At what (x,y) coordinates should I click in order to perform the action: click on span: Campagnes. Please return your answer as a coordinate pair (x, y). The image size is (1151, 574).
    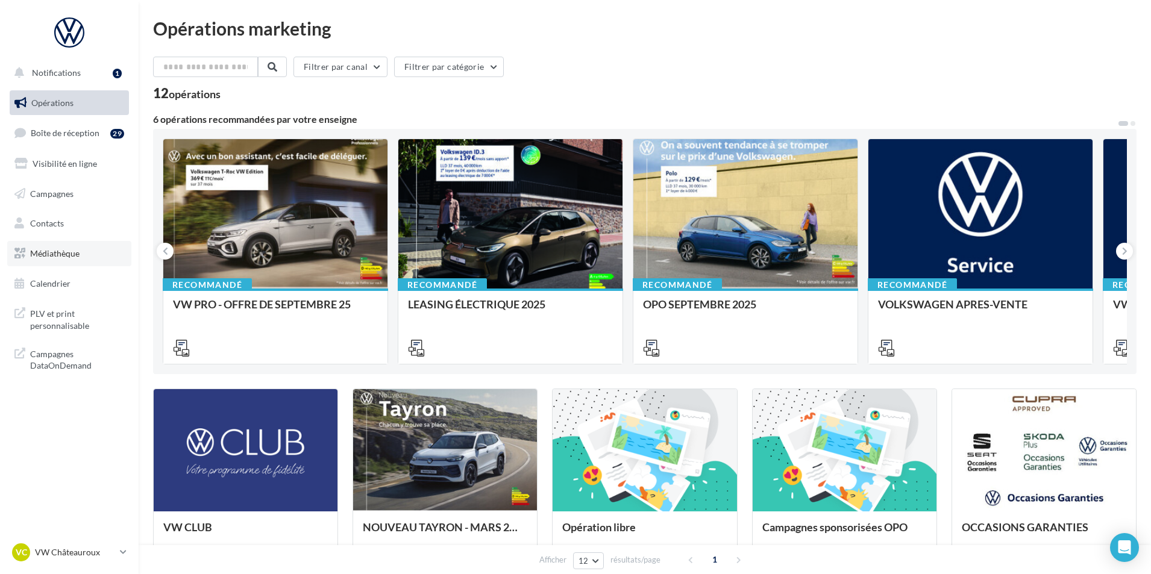
    Looking at the image, I should click on (52, 193).